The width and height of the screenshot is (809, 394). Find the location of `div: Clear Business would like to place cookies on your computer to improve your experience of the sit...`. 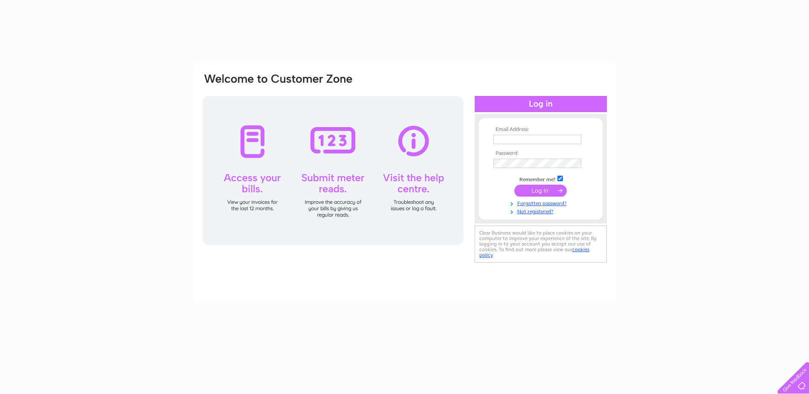

div: Clear Business would like to place cookies on your computer to improve your experience of the sit... is located at coordinates (541, 244).